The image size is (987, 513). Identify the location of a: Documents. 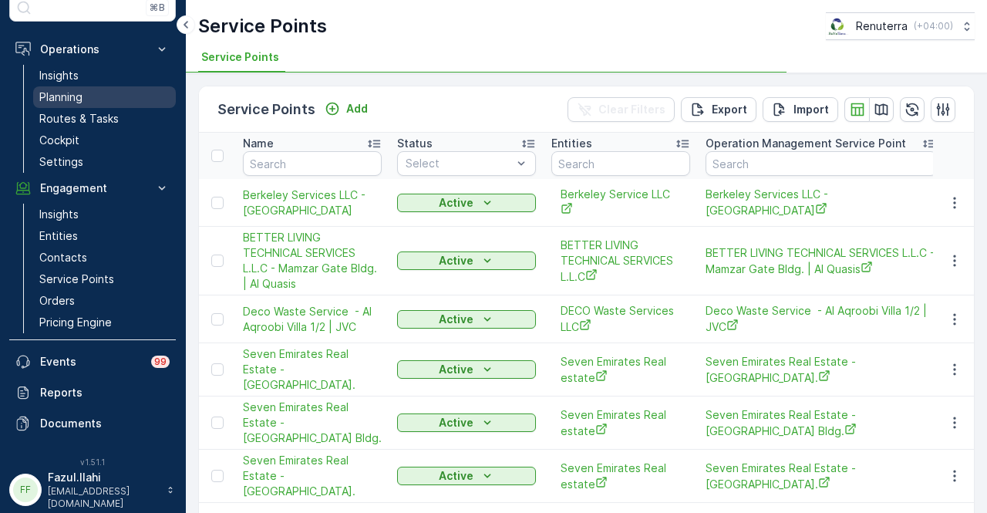
(93, 423).